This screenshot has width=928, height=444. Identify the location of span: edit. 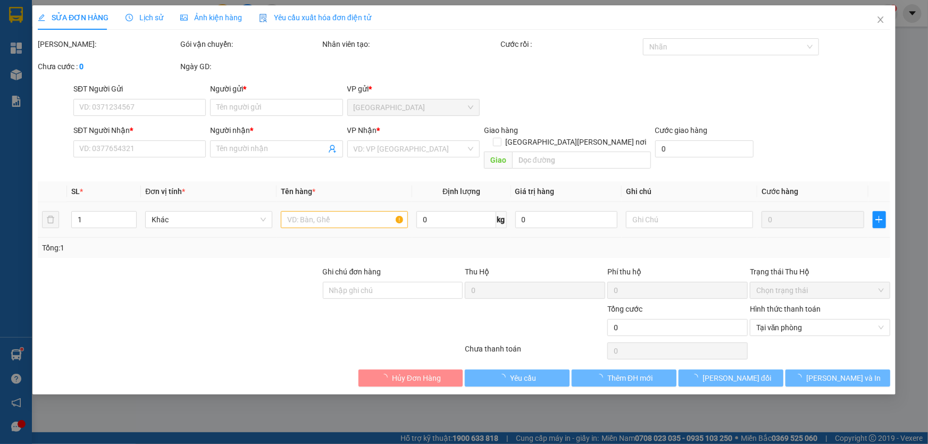
(41, 18).